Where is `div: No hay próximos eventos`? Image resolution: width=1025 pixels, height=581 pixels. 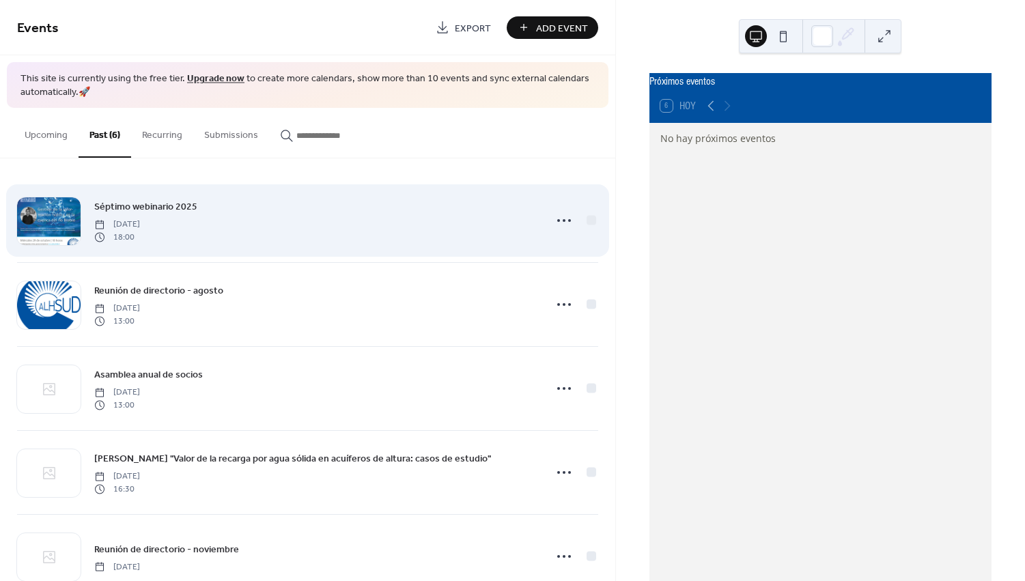
div: No hay próximos eventos is located at coordinates (820, 138).